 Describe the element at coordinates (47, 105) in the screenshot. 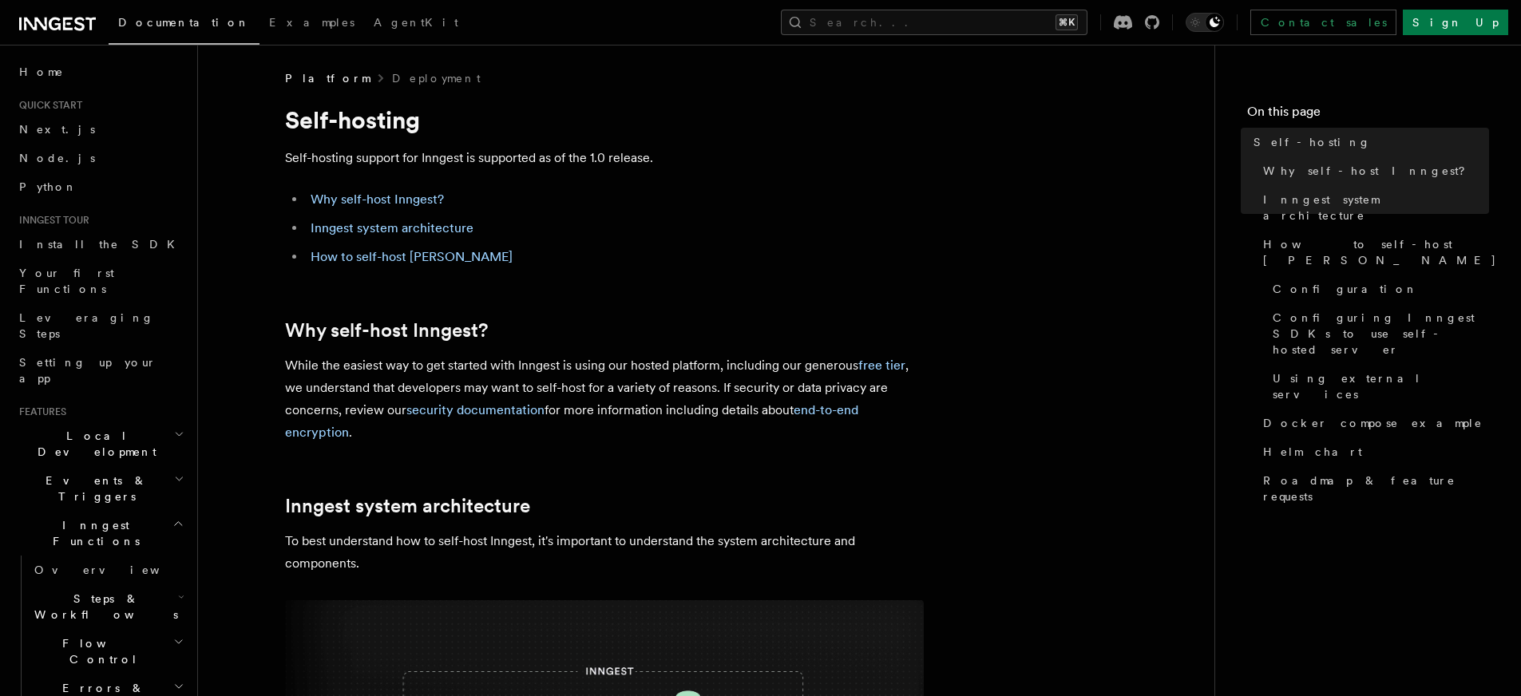

I see `span: Quick start` at that location.